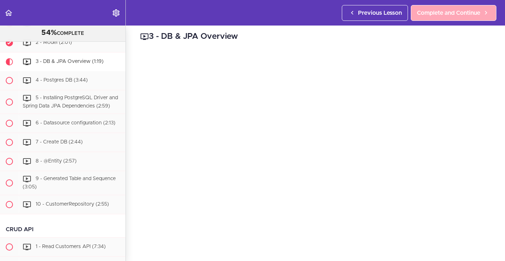 The image size is (505, 261). I want to click on span: Previous Lesson, so click(380, 13).